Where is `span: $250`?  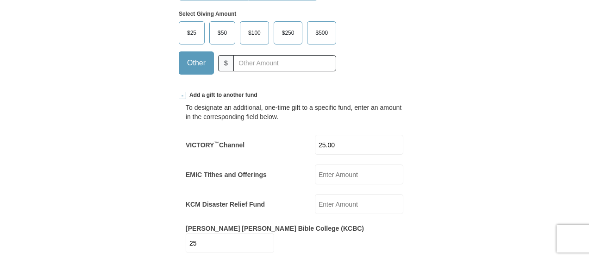 span: $250 is located at coordinates (288, 33).